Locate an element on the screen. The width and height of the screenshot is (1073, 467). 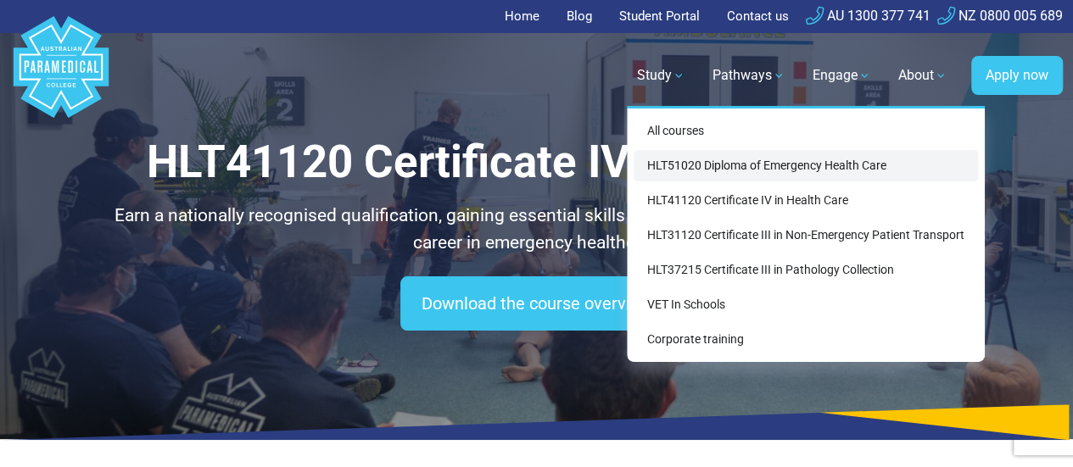
a: Apply now is located at coordinates (1017, 75).